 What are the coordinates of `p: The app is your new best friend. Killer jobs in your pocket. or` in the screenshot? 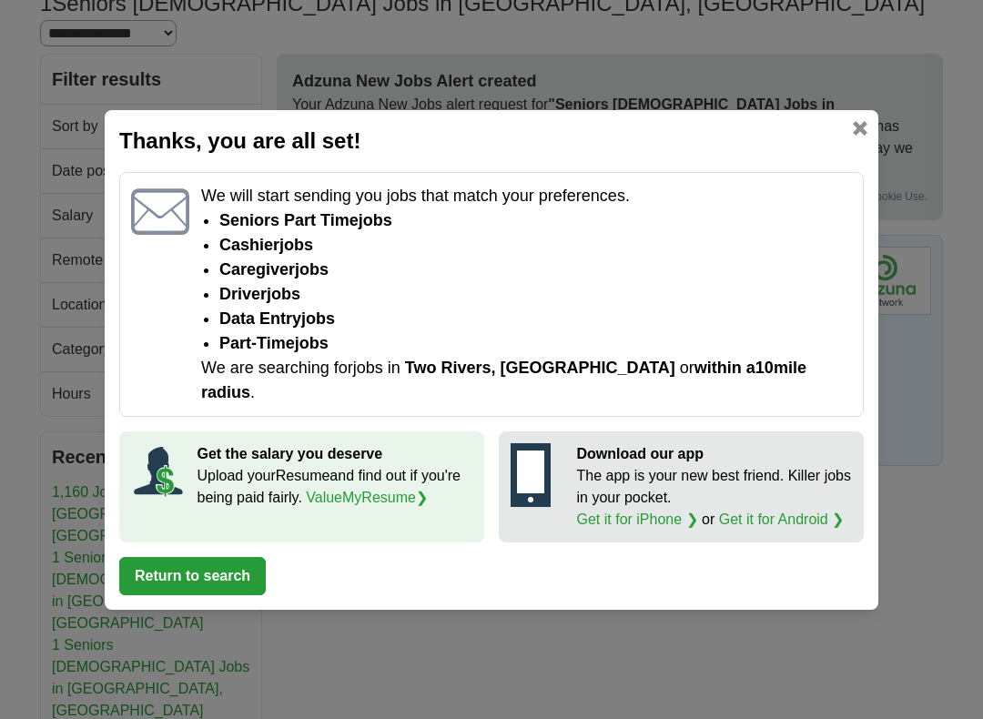 It's located at (714, 498).